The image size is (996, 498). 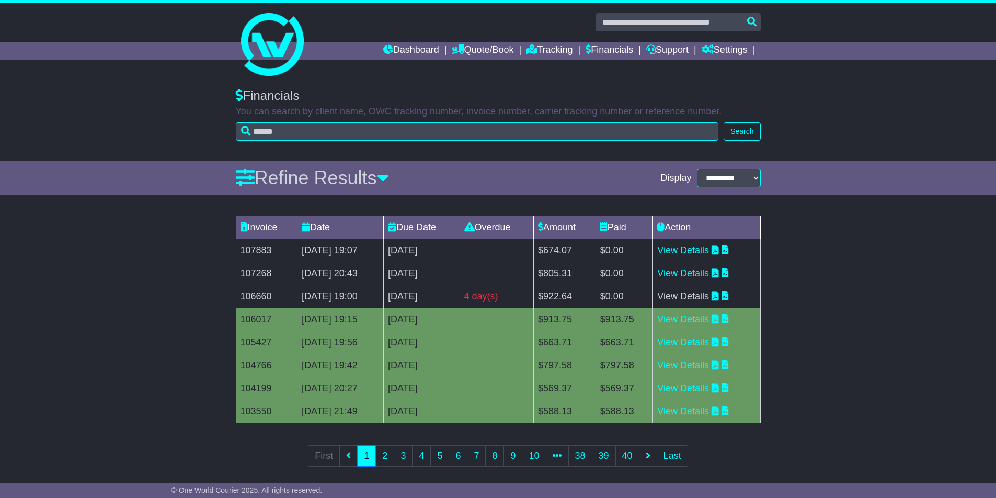 I want to click on td: 104766, so click(x=266, y=365).